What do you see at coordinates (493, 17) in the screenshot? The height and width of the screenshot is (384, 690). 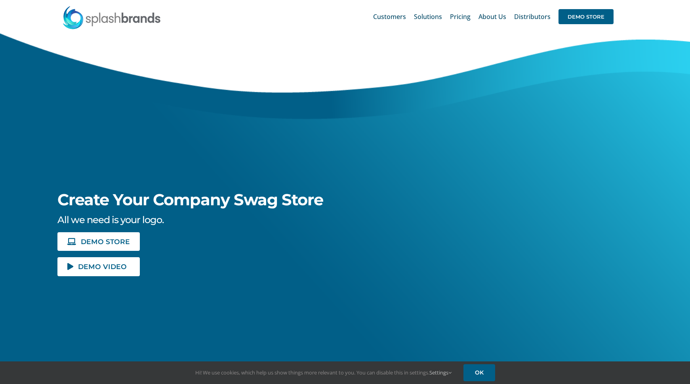 I see `span: About Us` at bounding box center [493, 17].